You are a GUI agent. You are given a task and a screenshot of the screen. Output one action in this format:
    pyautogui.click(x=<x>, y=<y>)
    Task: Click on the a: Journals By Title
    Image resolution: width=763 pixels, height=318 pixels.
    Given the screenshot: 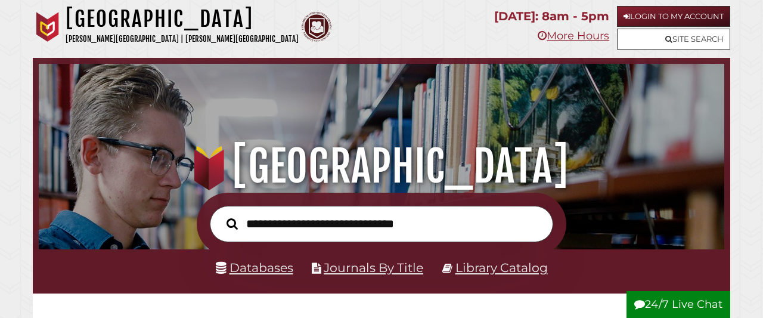 What is the action you would take?
    pyautogui.click(x=373, y=267)
    